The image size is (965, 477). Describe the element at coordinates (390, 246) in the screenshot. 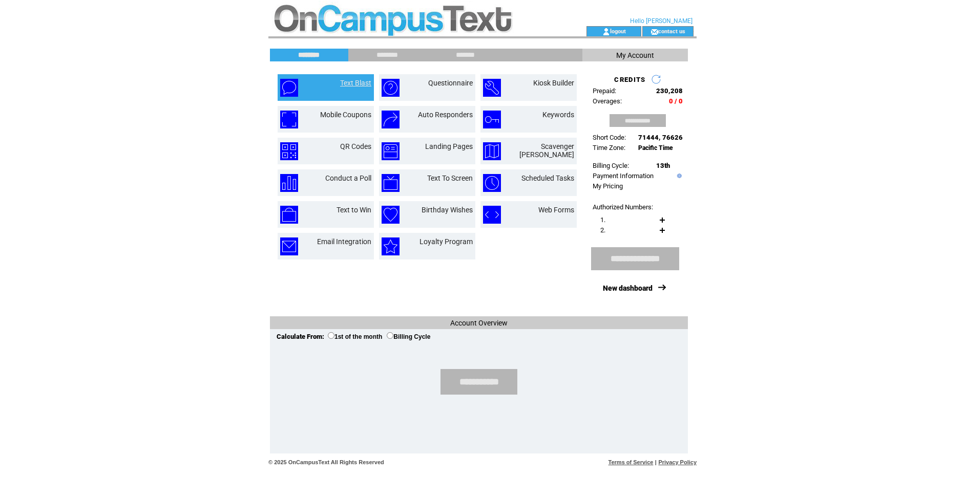

I see `img: loyalty-program.png` at that location.